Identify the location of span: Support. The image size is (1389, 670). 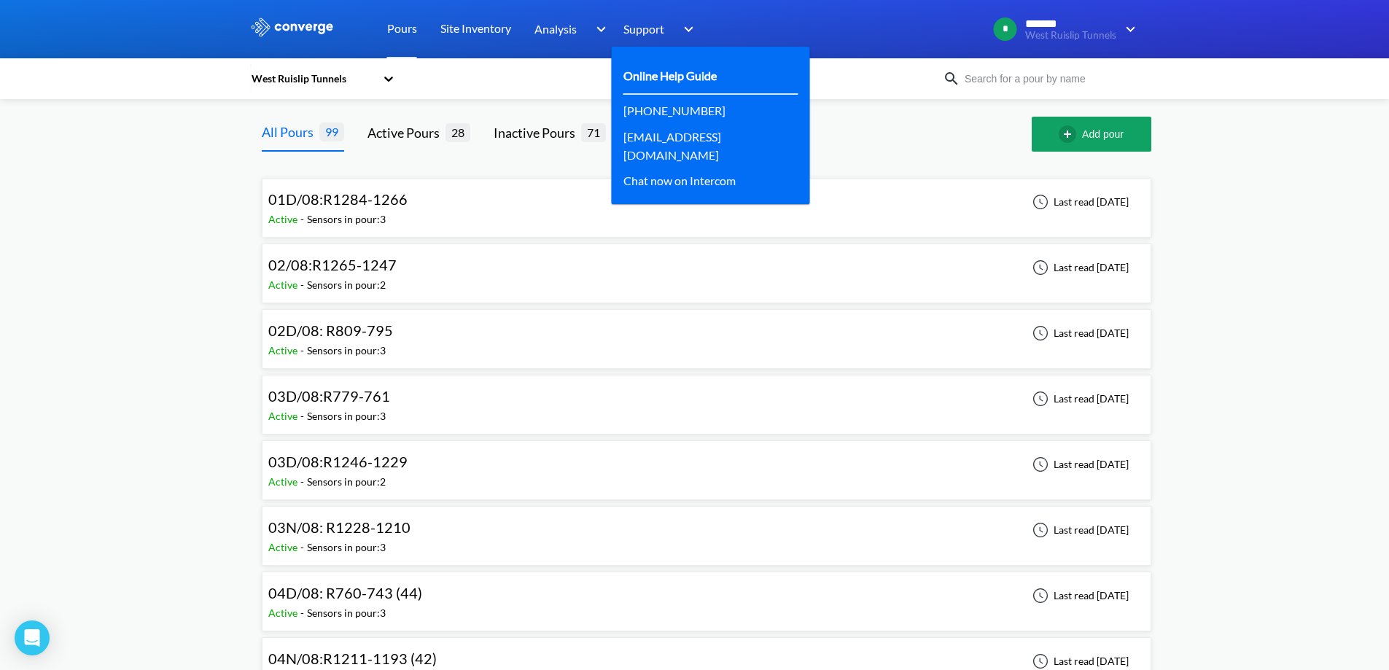
(644, 28).